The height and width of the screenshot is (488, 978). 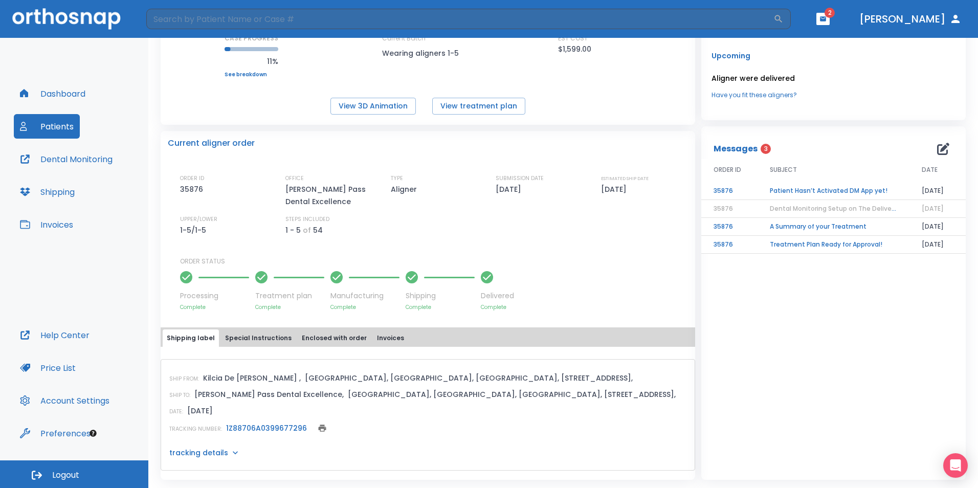 What do you see at coordinates (211, 143) in the screenshot?
I see `p: Current aligner order` at bounding box center [211, 143].